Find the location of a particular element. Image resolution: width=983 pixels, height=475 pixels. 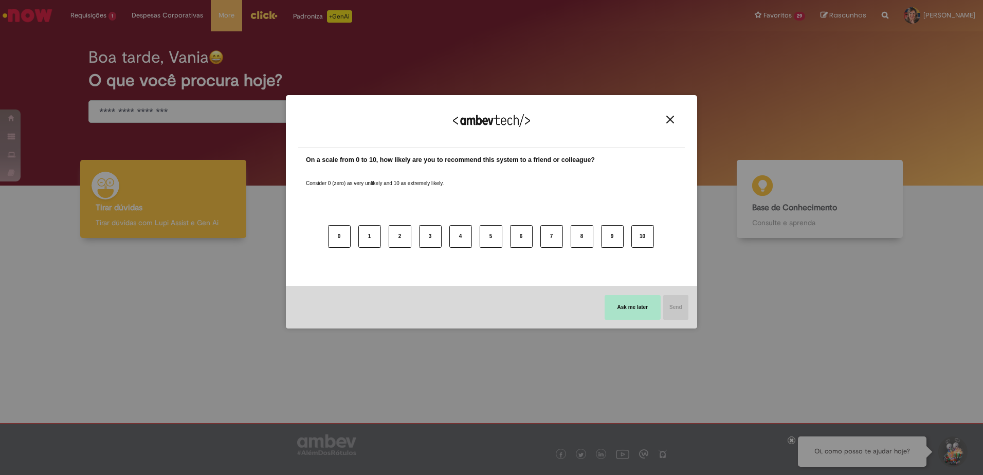

button: 6 is located at coordinates (522, 237).